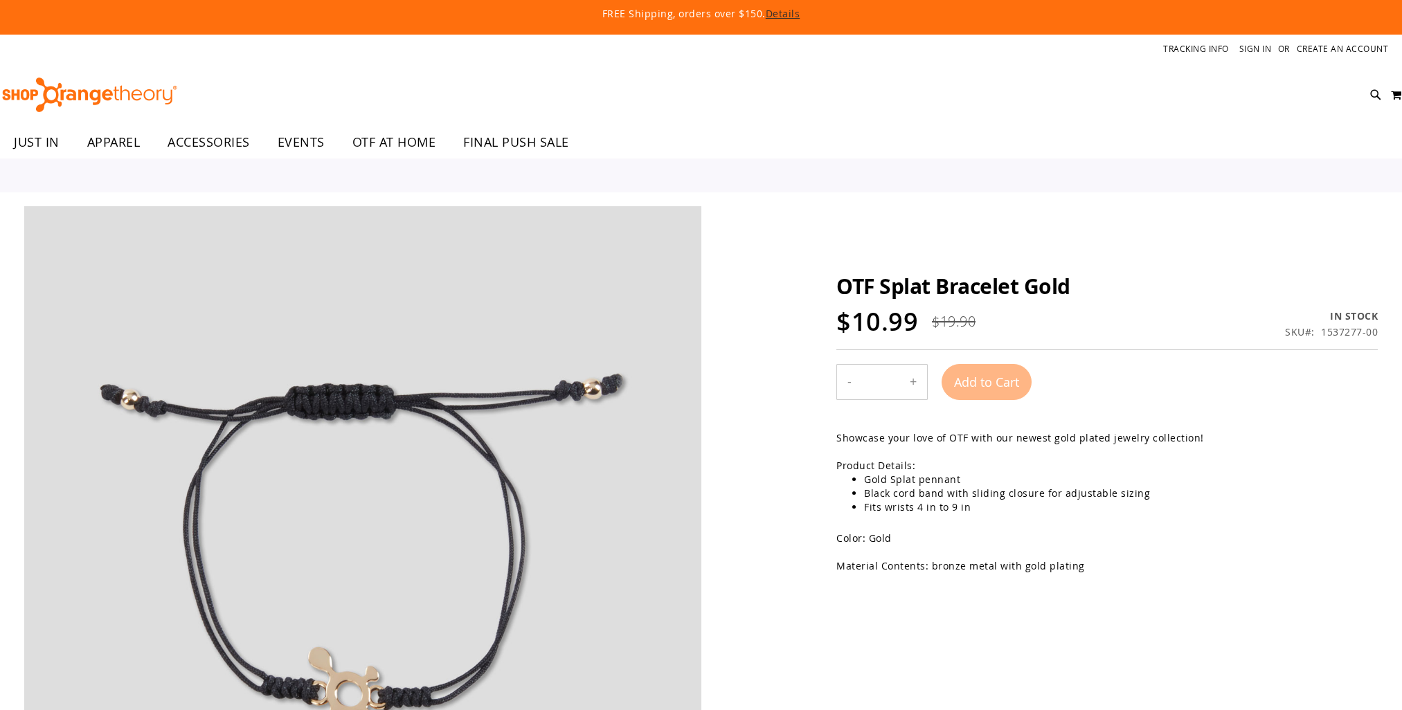 The image size is (1402, 710). Describe the element at coordinates (1343, 48) in the screenshot. I see `a: Create an Account` at that location.